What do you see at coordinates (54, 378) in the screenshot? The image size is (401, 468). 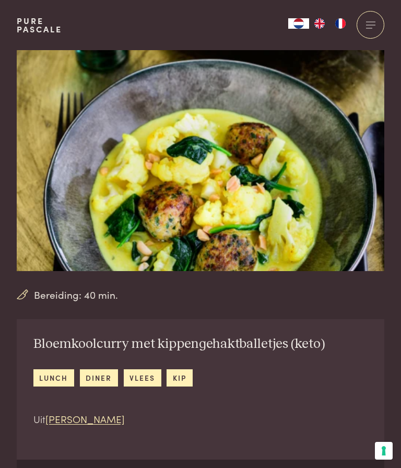 I see `a: lunch` at bounding box center [54, 378].